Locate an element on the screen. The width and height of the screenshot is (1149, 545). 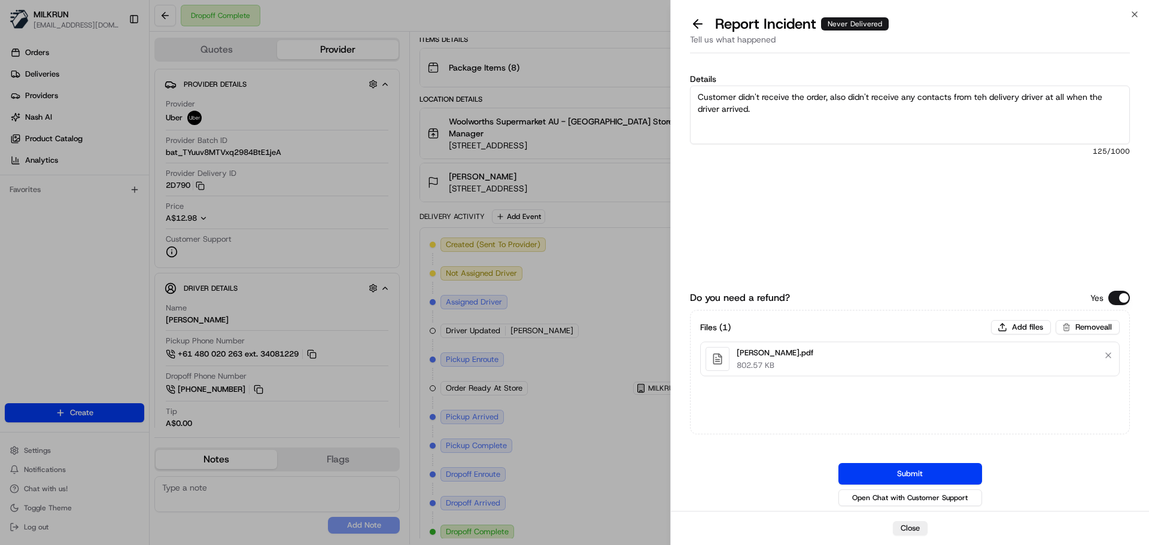
p: Report Incident is located at coordinates (802, 24).